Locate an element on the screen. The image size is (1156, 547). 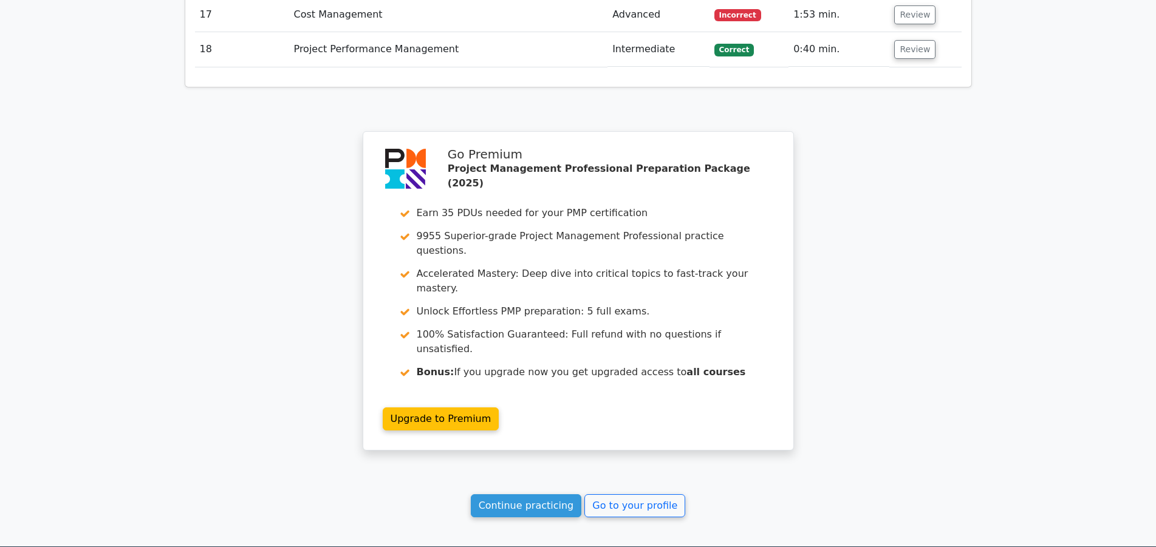
a: Upgrade to Premium is located at coordinates (441, 419).